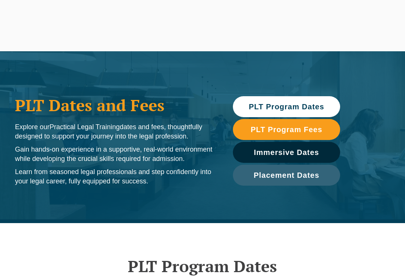 The image size is (405, 277). Describe the element at coordinates (286, 130) in the screenshot. I see `a: PLT Program Fees` at that location.